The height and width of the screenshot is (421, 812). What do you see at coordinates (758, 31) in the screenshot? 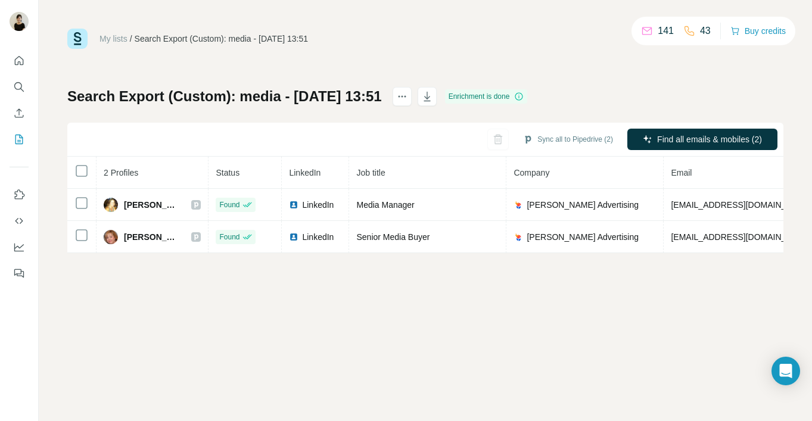
I see `button: Buy credits` at bounding box center [758, 31].